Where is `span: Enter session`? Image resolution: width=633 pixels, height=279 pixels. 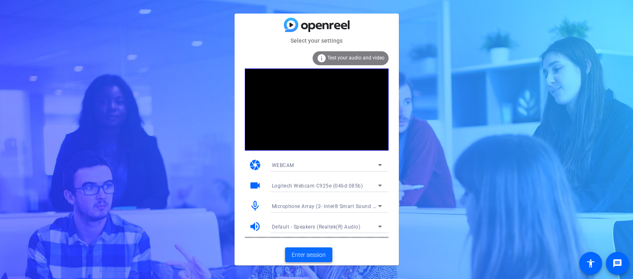
span: Enter session is located at coordinates (308, 255).